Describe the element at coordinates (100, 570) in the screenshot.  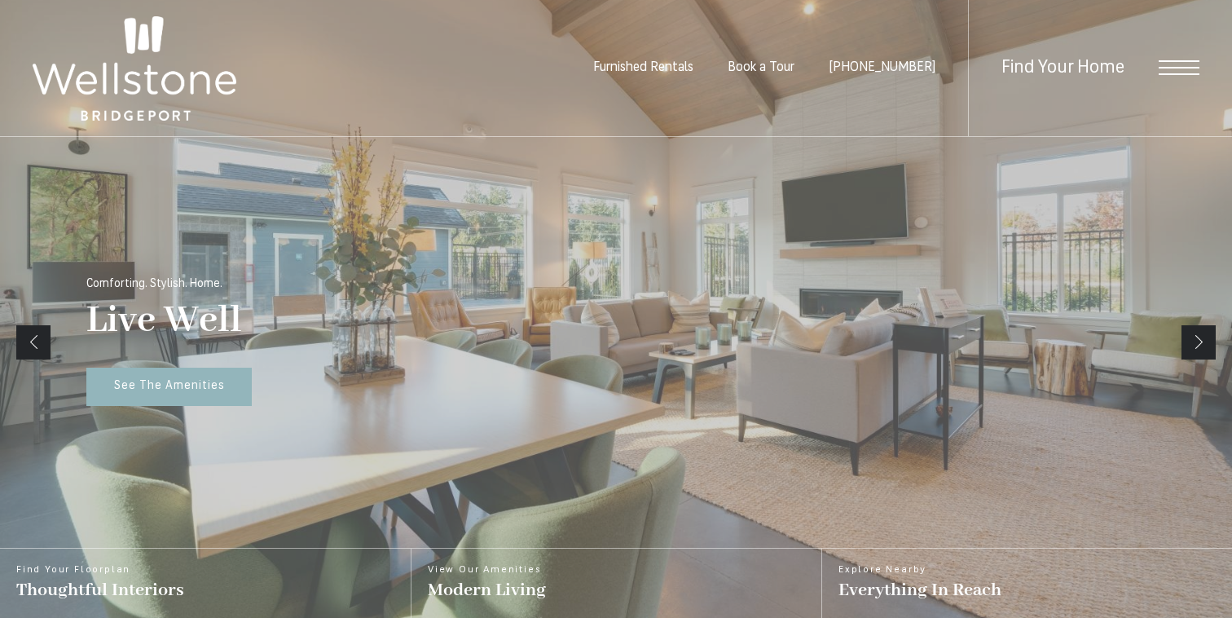
I see `span: Find Your Floorplan` at that location.